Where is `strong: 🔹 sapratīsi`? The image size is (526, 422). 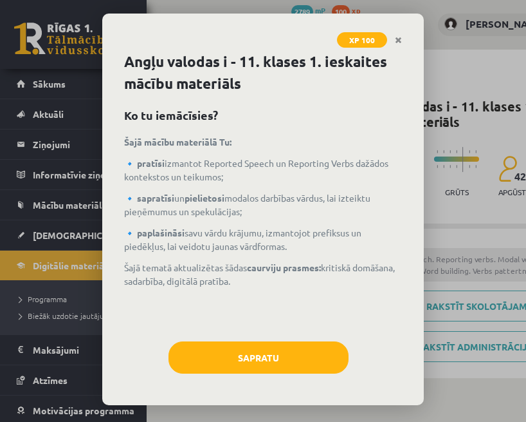
strong: 🔹 sapratīsi is located at coordinates (149, 198).